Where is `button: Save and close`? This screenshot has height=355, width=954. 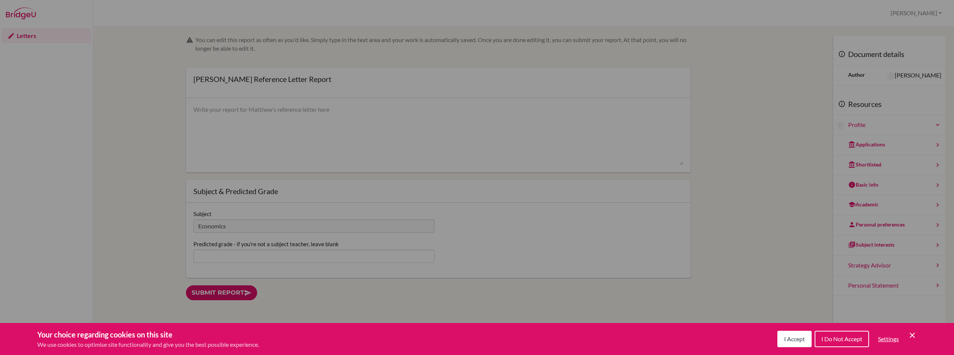 button: Save and close is located at coordinates (912, 335).